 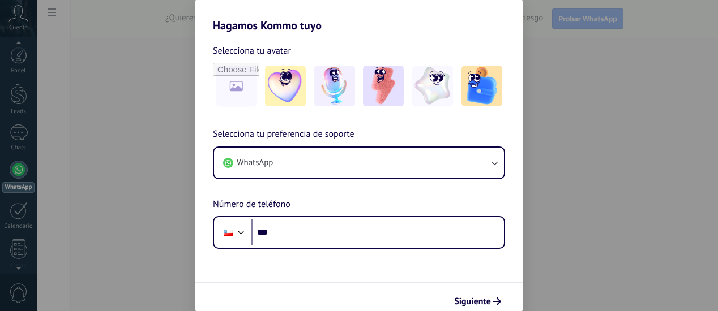 I want to click on img: -3.jpeg, so click(x=383, y=86).